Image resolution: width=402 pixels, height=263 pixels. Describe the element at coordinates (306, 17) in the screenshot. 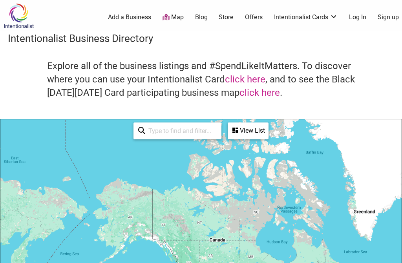

I see `a: Intentionalist Cards` at that location.